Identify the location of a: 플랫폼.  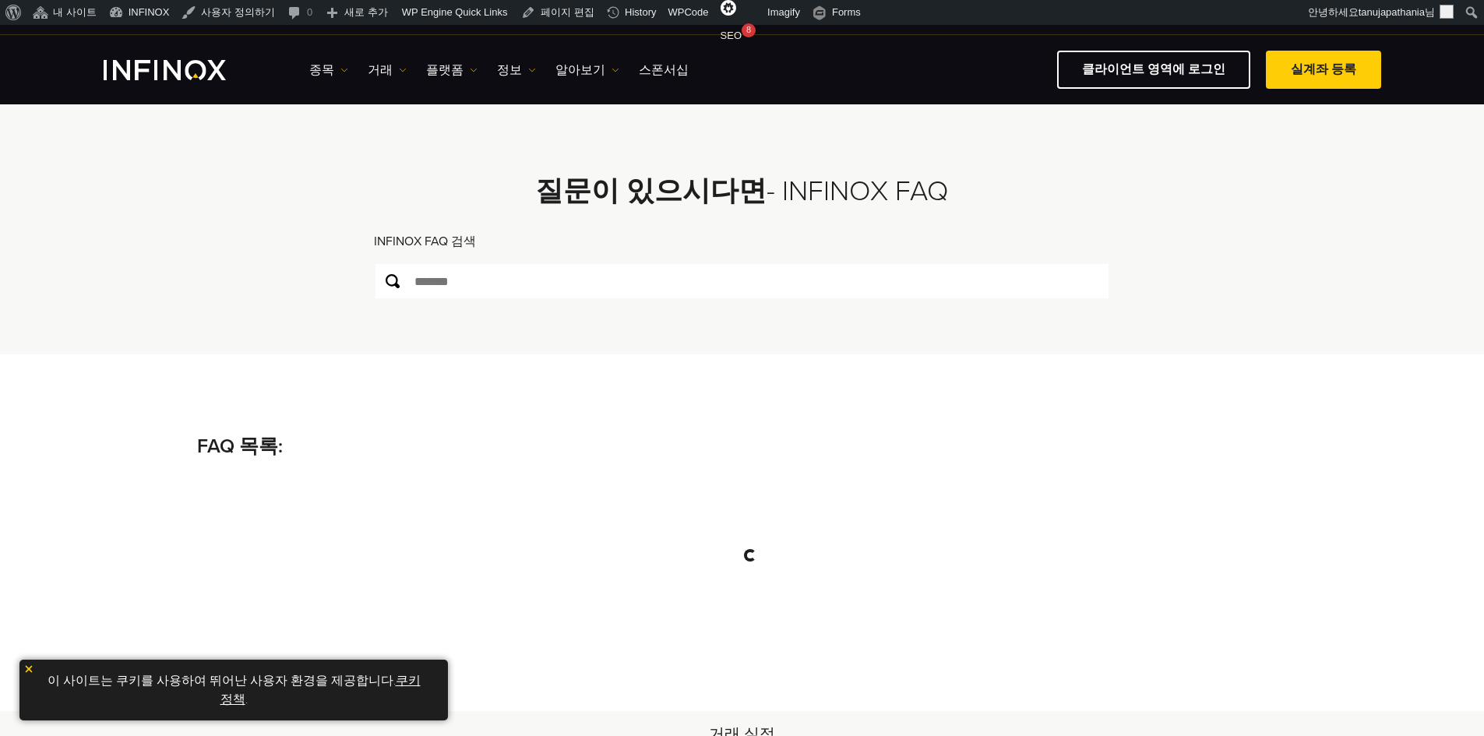
(452, 70).